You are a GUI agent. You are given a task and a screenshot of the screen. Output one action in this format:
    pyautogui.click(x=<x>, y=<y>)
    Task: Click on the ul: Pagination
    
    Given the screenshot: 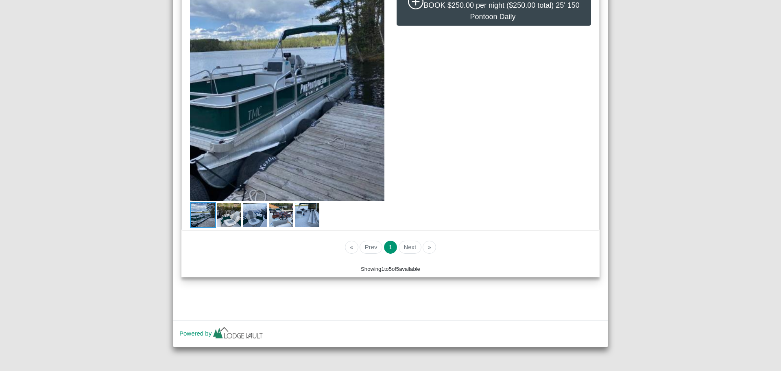 What is the action you would take?
    pyautogui.click(x=390, y=247)
    